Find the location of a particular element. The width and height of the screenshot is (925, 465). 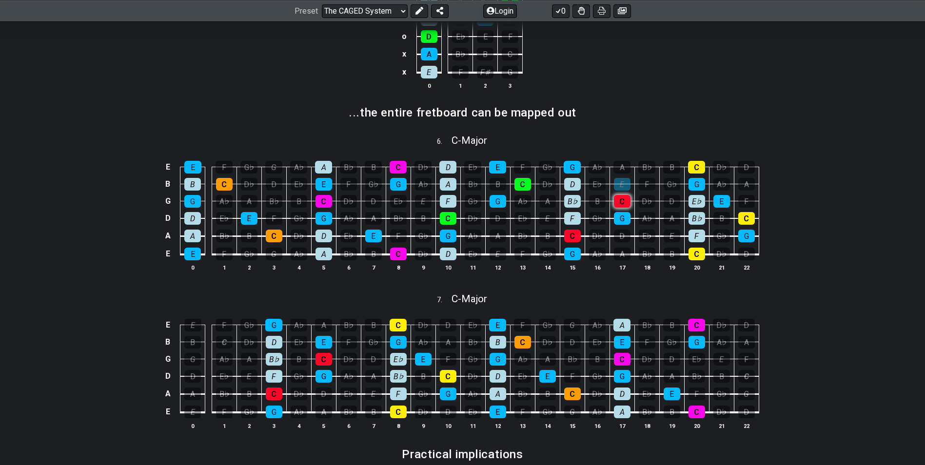

td: B is located at coordinates (168, 342).